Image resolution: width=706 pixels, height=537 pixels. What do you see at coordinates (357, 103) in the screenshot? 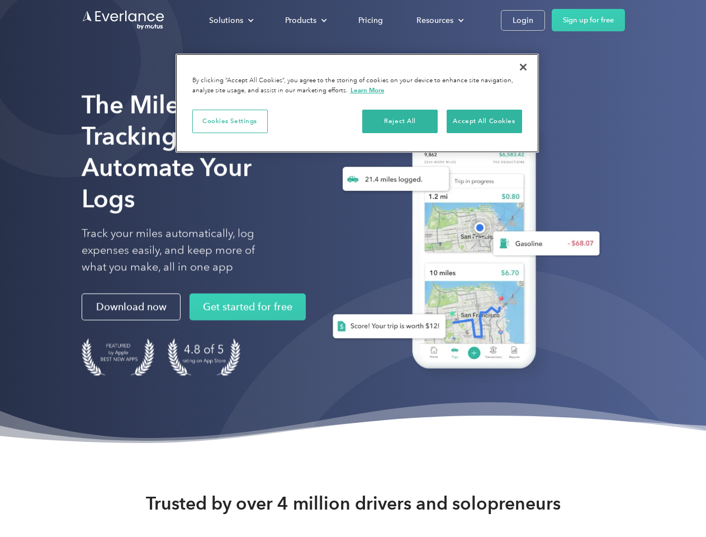
I see `div: Privacy` at bounding box center [357, 103].